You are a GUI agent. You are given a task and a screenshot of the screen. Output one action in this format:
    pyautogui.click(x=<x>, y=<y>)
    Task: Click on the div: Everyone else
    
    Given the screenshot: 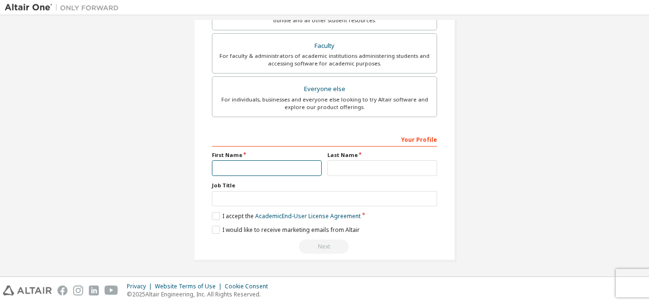 What is the action you would take?
    pyautogui.click(x=324, y=89)
    